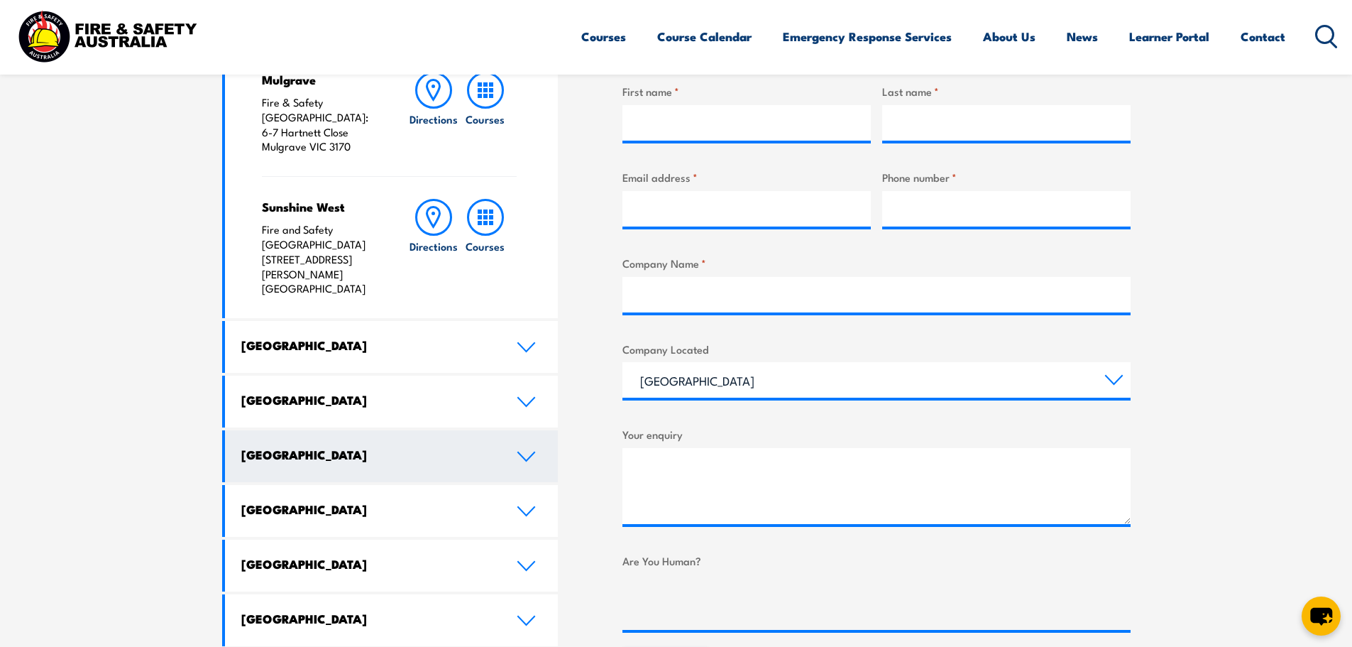 This screenshot has height=647, width=1352. I want to click on h4: Sunshine West, so click(321, 207).